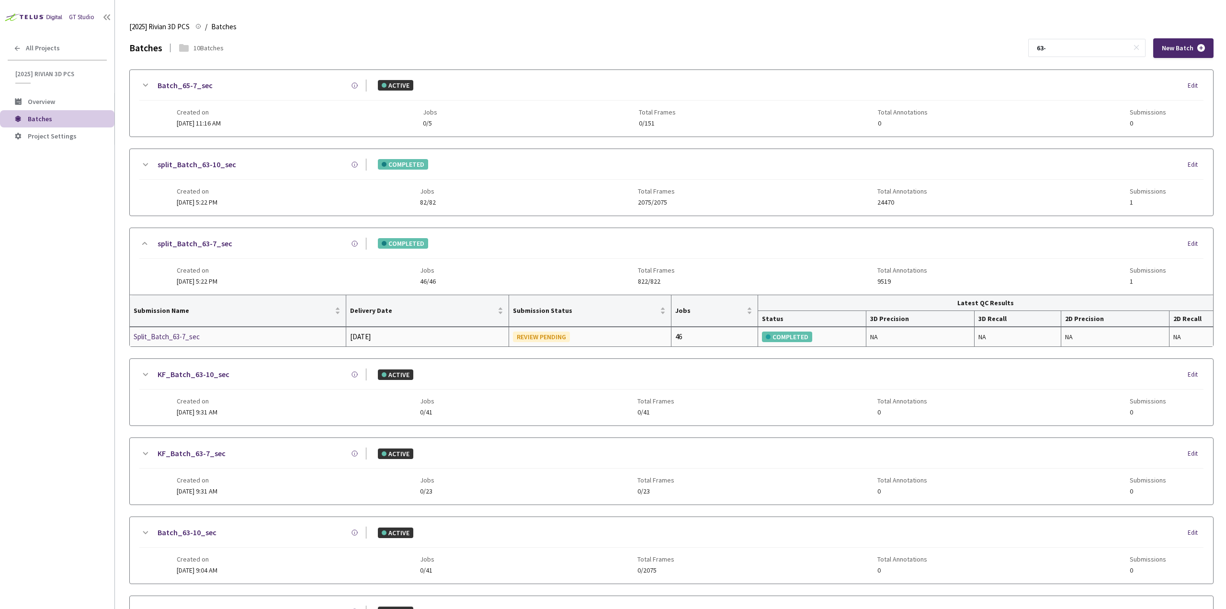 The width and height of the screenshot is (1226, 609). I want to click on a: Split_Batch_63-7_sec, so click(184, 337).